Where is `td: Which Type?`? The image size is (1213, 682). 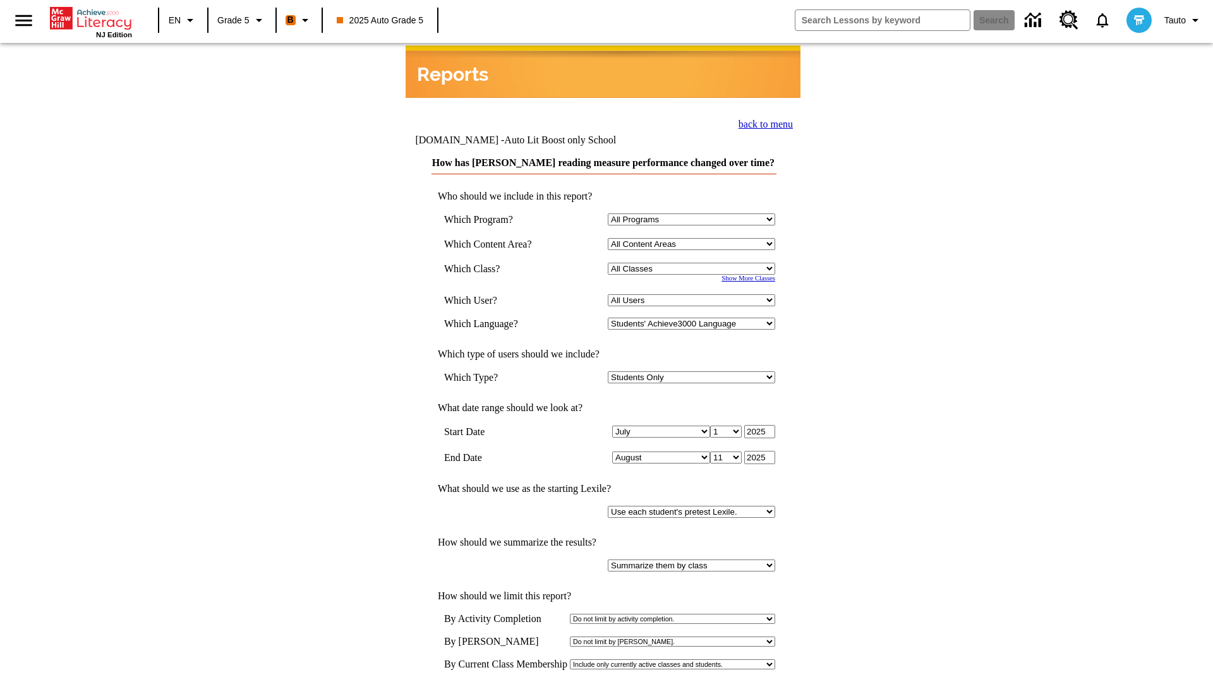 td: Which Type? is located at coordinates (500, 377).